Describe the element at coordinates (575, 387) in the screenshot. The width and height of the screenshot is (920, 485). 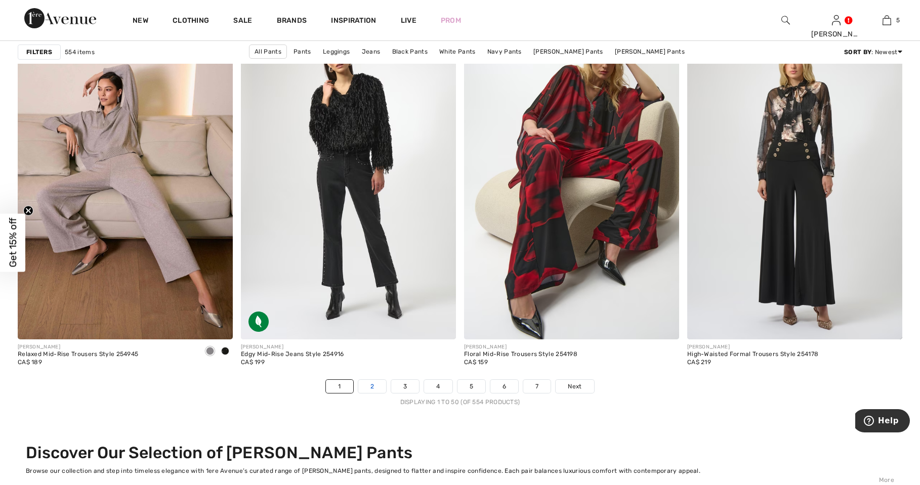
I see `a: Next` at that location.